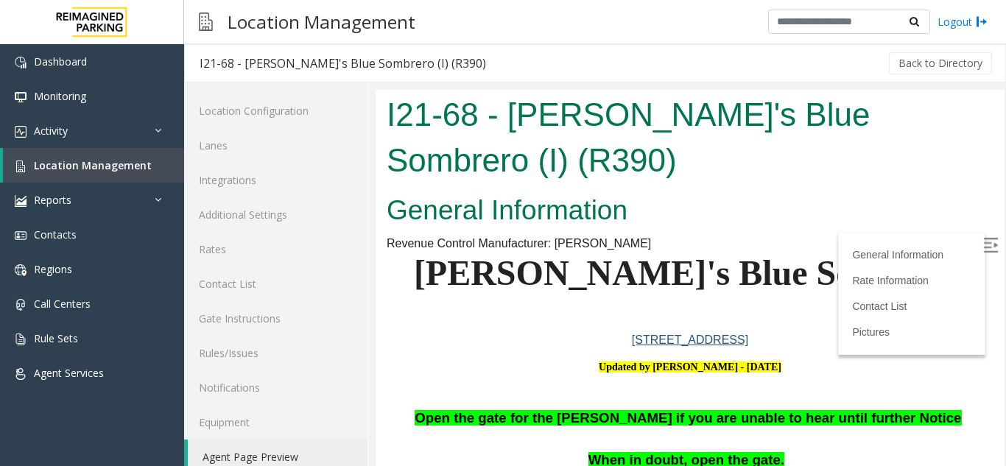  I want to click on button: Back to Directory, so click(940, 63).